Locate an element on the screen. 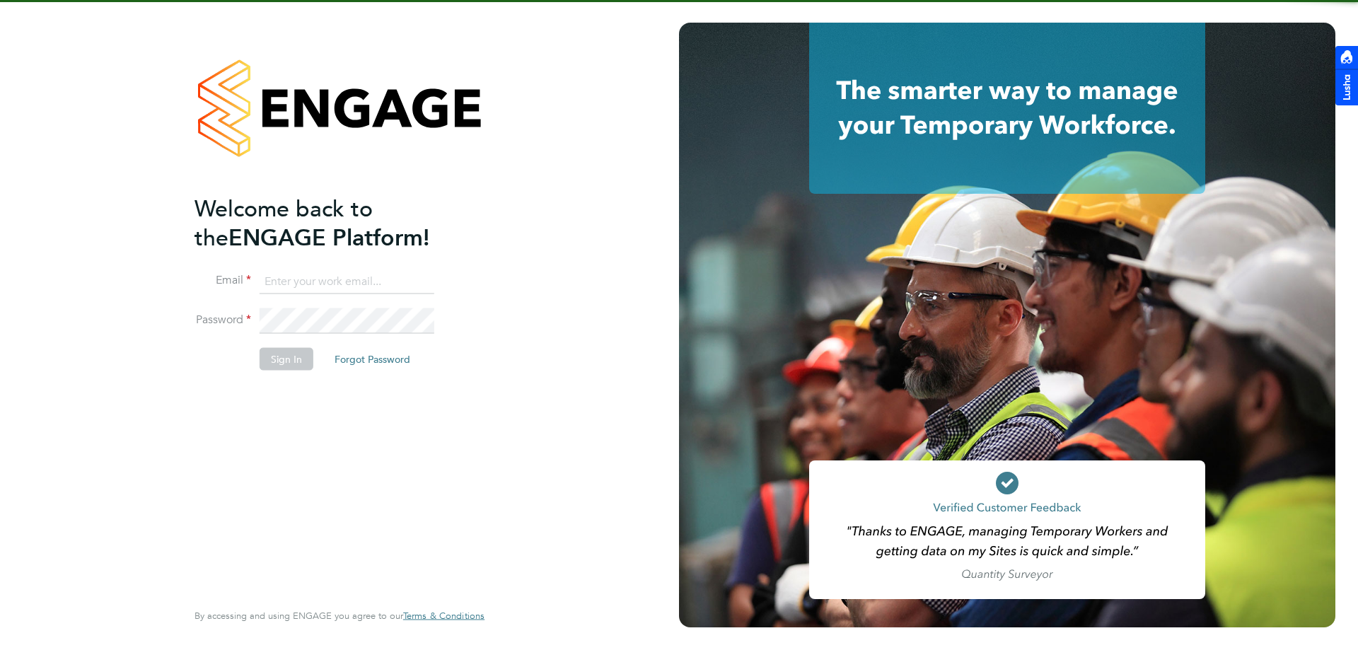 This screenshot has width=1358, height=650. button: Forgot Password is located at coordinates (372, 359).